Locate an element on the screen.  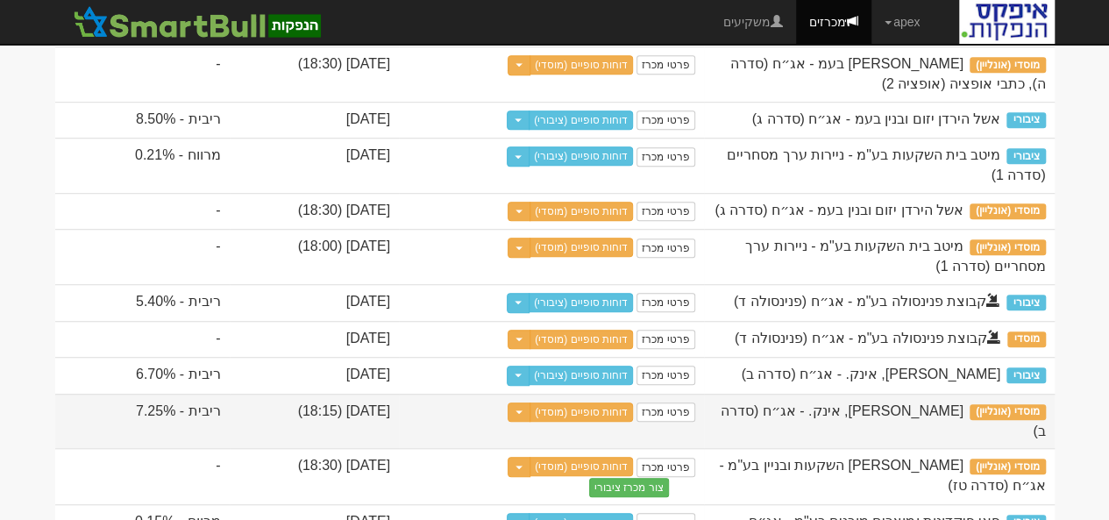
button: צור מכרז ציבורי is located at coordinates (628, 487).